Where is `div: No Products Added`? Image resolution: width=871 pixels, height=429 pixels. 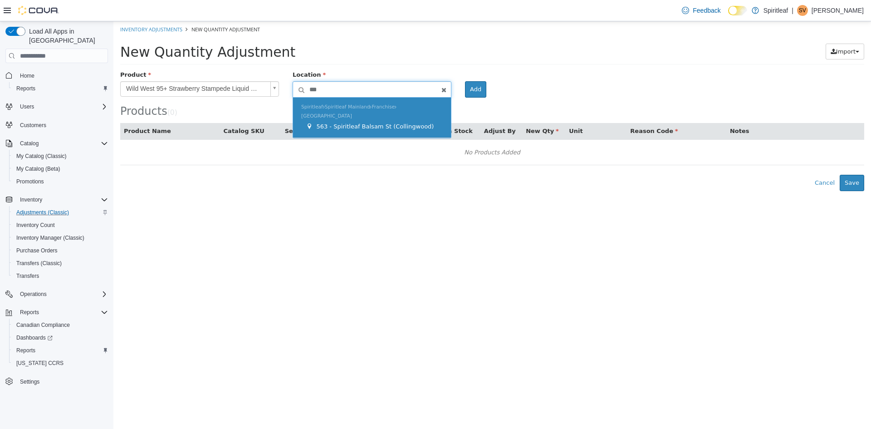
div: No Products Added is located at coordinates (379, 131).